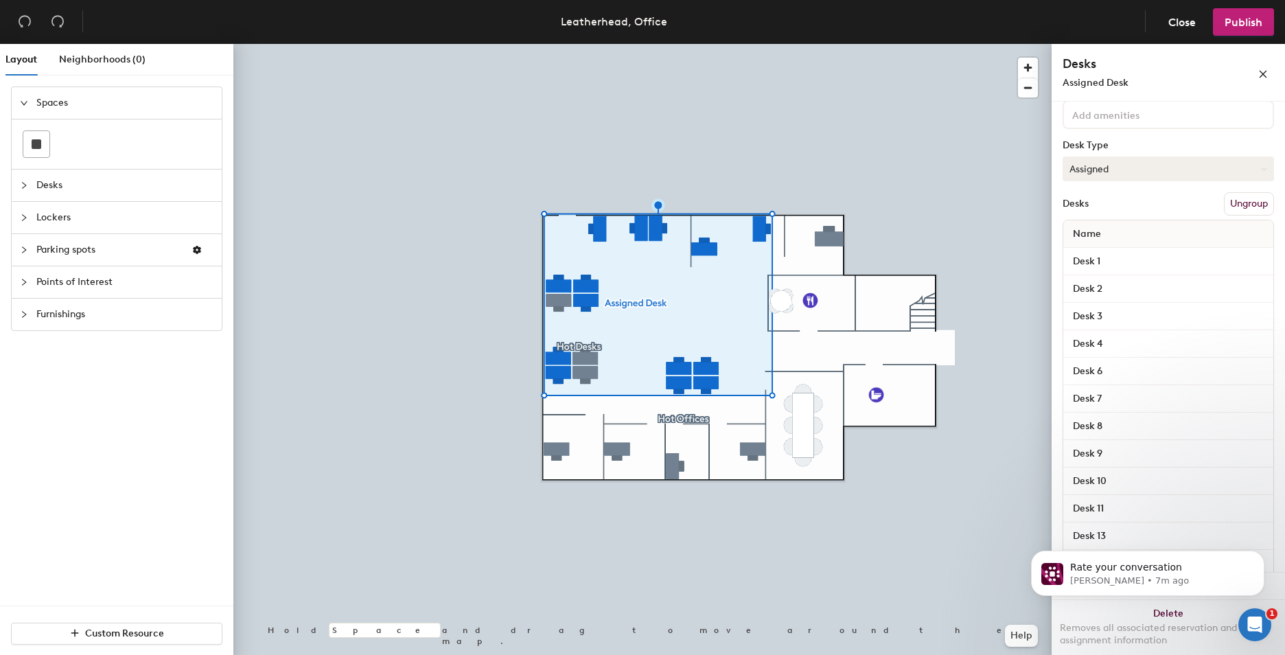 This screenshot has width=1285, height=655. I want to click on button: Close, so click(1182, 22).